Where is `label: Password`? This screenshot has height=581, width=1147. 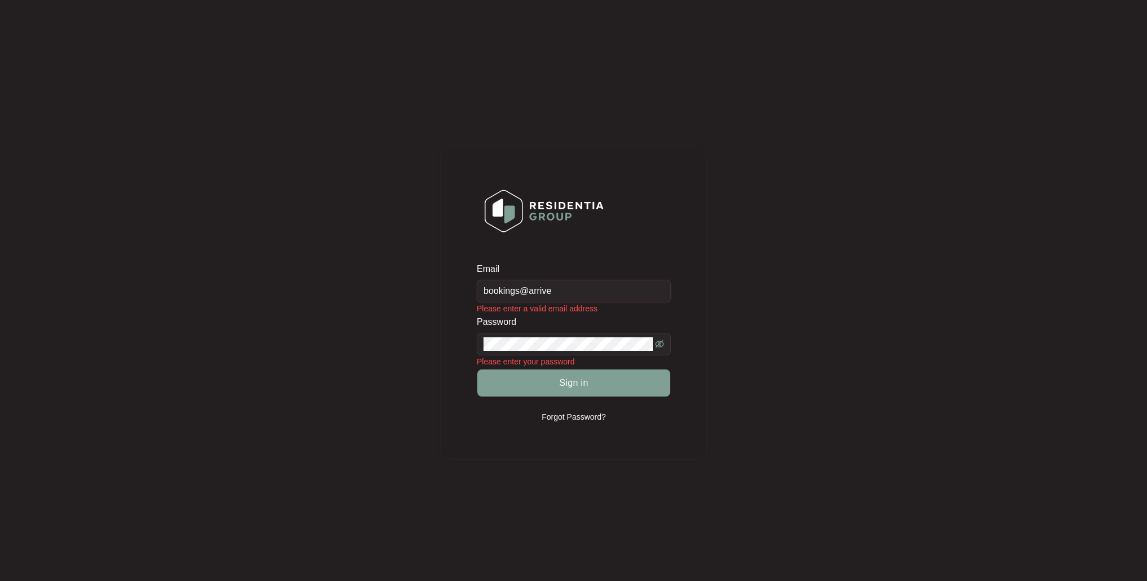
label: Password is located at coordinates (500, 322).